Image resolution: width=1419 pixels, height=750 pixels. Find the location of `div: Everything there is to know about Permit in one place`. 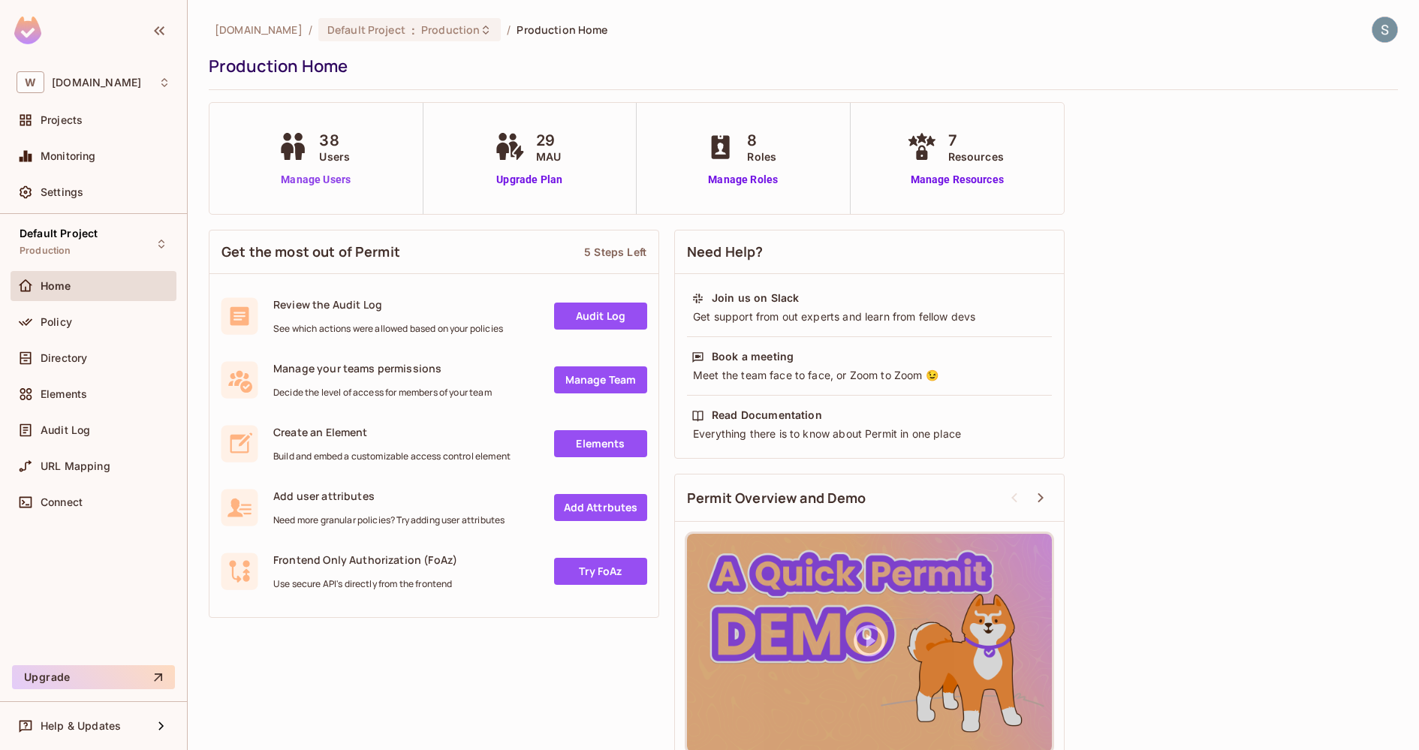

div: Everything there is to know about Permit in one place is located at coordinates (869, 434).